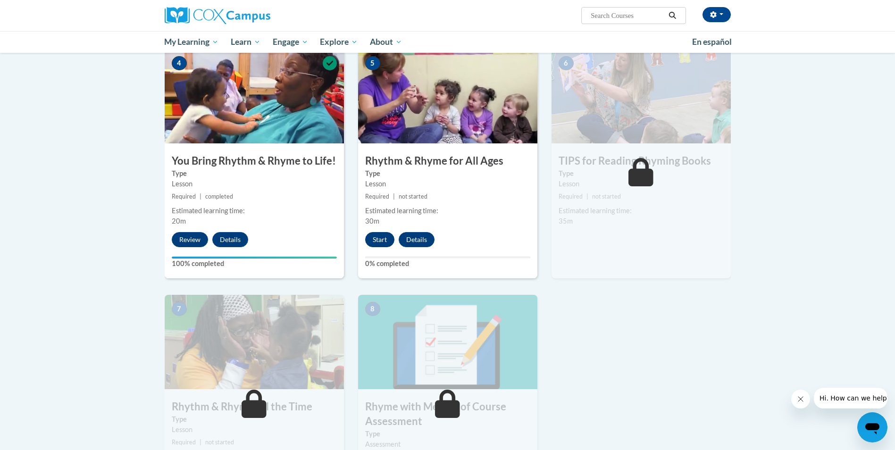 The height and width of the screenshot is (450, 895). Describe the element at coordinates (339, 42) in the screenshot. I see `span: Explore` at that location.